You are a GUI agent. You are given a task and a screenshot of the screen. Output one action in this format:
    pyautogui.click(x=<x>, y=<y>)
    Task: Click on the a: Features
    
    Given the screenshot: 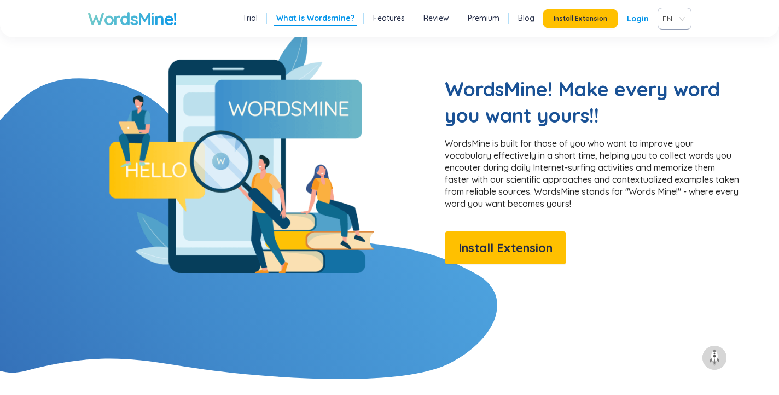 What is the action you would take?
    pyautogui.click(x=389, y=18)
    